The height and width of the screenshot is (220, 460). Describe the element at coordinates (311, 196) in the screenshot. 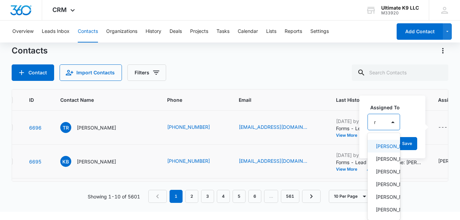

I see `a: Next Page` at that location.